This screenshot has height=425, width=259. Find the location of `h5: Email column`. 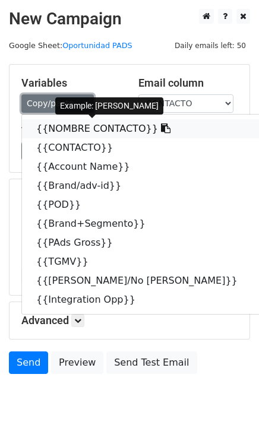

h5: Email column is located at coordinates (187, 83).